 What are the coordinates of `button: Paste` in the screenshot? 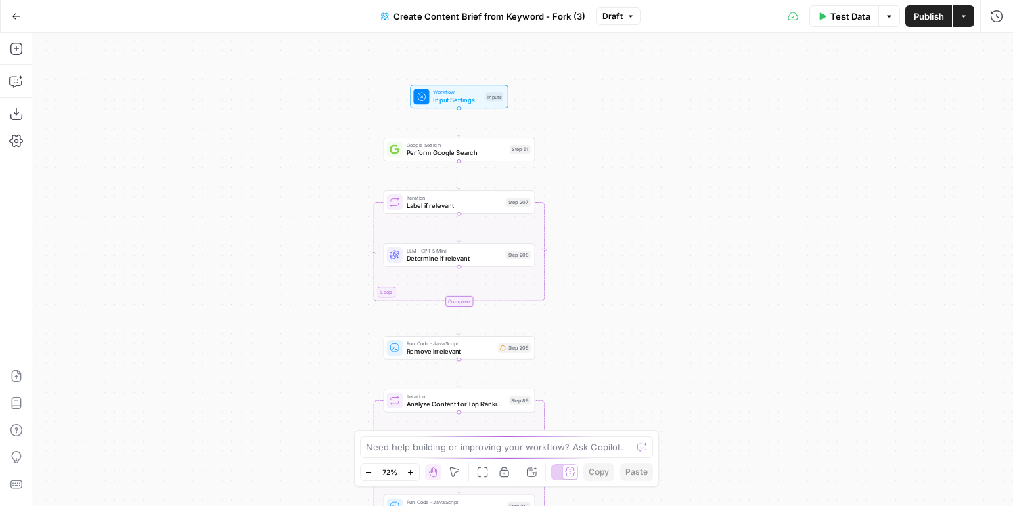 It's located at (636, 472).